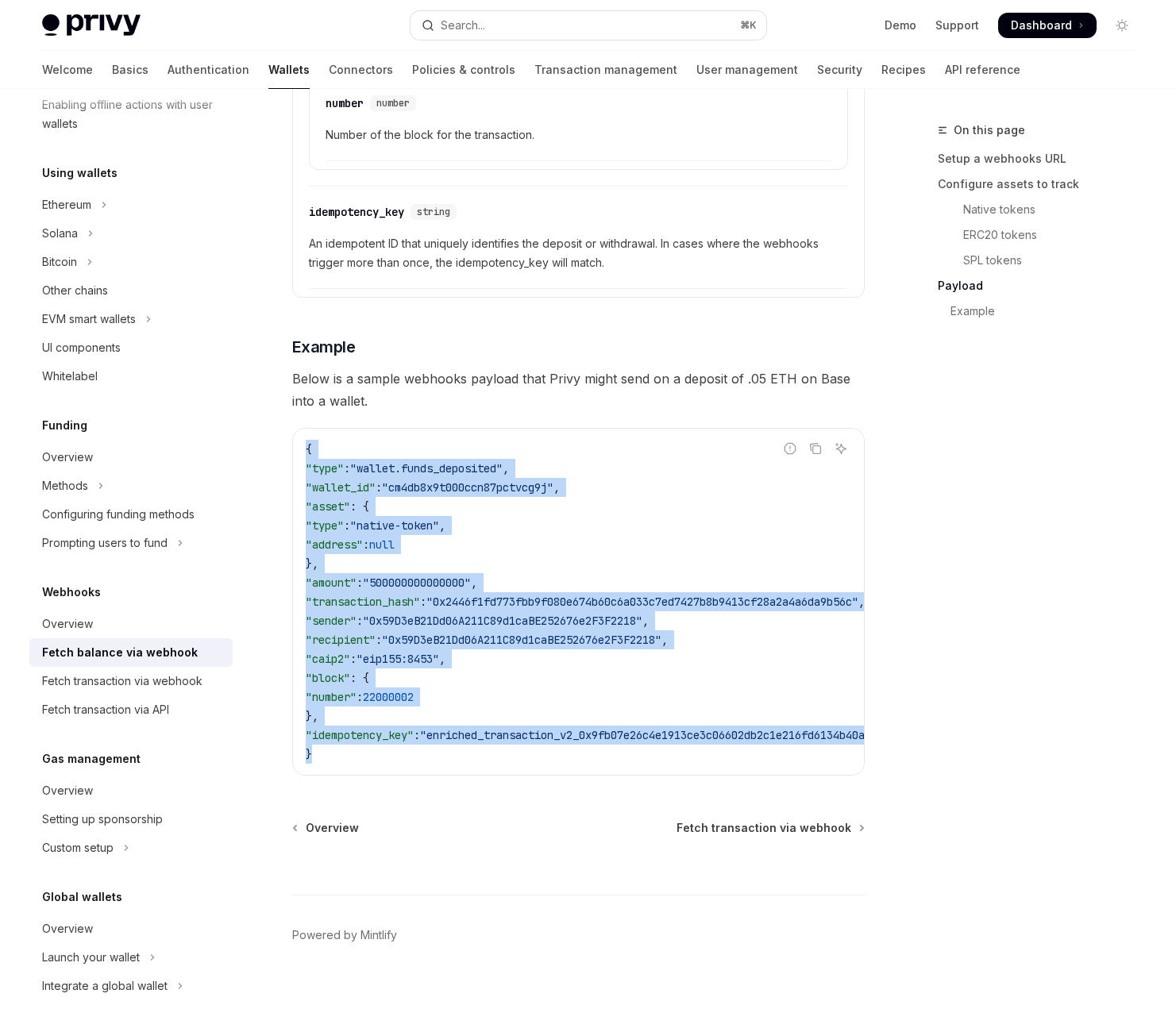  I want to click on span: "caip2", so click(328, 659).